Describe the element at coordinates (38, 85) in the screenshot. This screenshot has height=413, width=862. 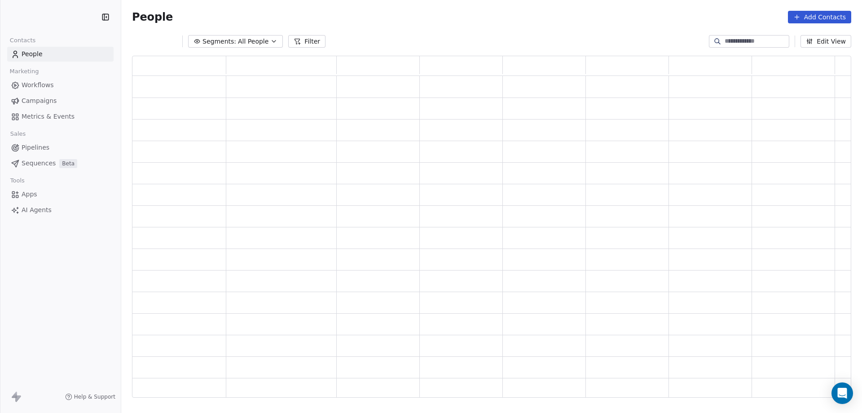
I see `span: Workflows` at that location.